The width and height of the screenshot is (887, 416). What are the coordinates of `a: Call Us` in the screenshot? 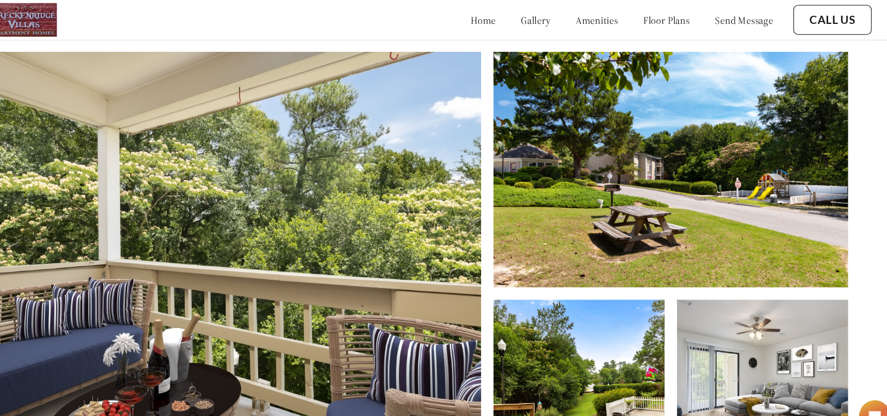 It's located at (821, 19).